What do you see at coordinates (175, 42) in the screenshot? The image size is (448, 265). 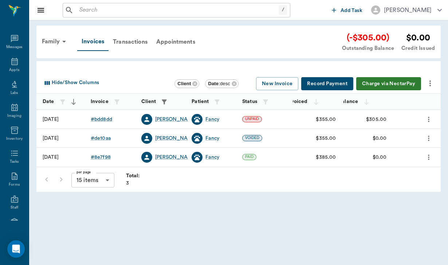 I see `a: Appointments` at bounding box center [175, 42].